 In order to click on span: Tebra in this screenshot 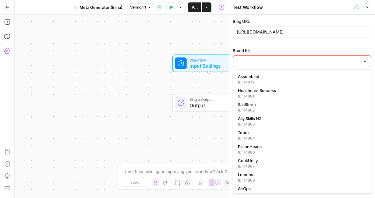, I will do `click(301, 133)`.